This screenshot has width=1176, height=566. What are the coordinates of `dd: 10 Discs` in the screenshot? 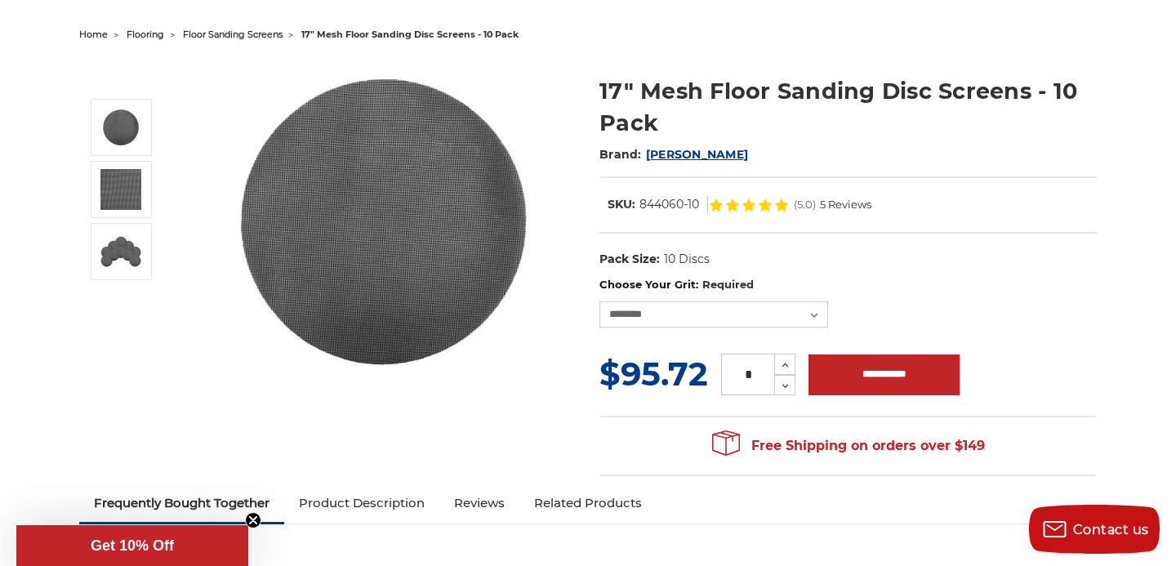 It's located at (687, 259).